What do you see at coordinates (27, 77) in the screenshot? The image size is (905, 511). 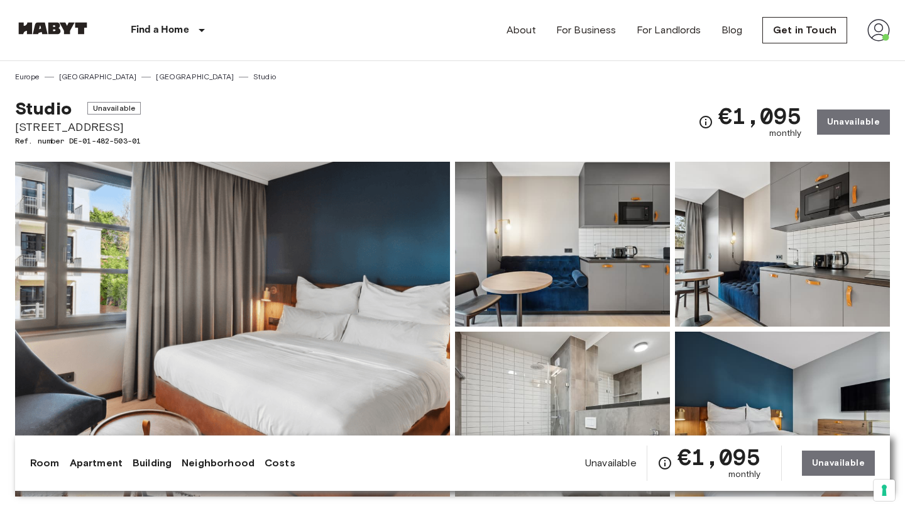 I see `a: Europe` at bounding box center [27, 77].